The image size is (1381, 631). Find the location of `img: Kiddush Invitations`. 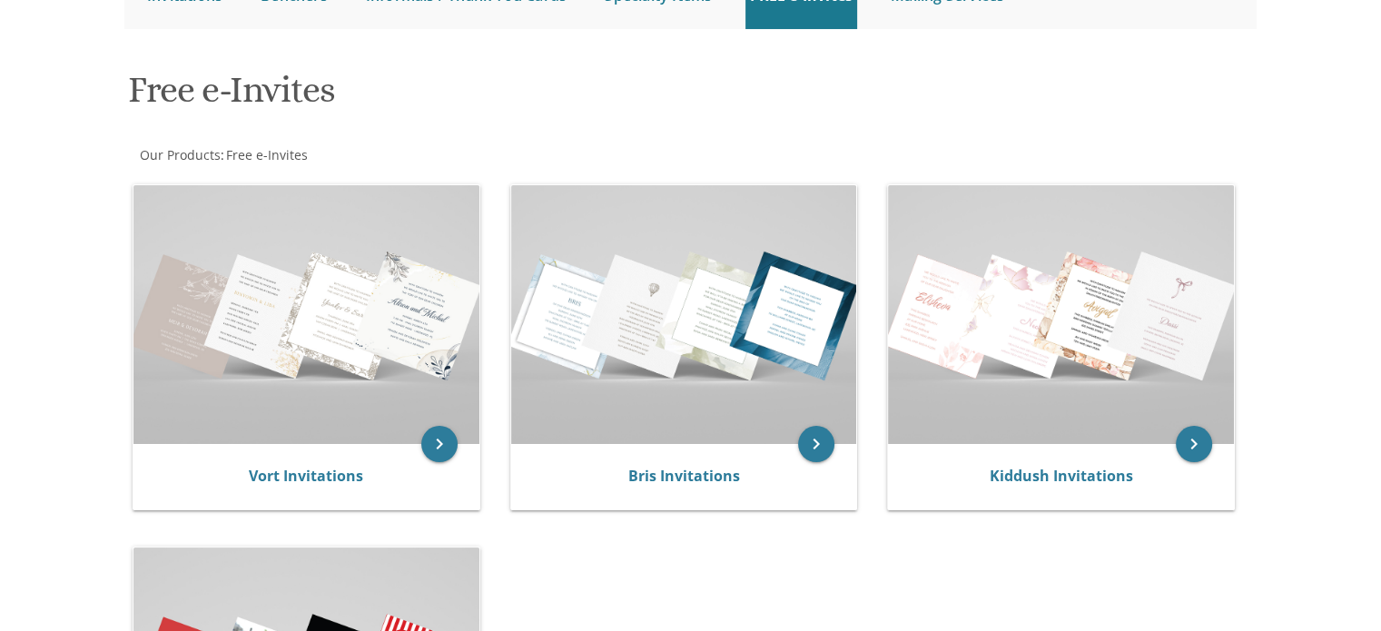

img: Kiddush Invitations is located at coordinates (1061, 314).